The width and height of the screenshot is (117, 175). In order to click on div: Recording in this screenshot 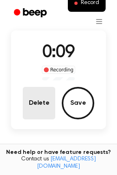, I will do `click(58, 70)`.